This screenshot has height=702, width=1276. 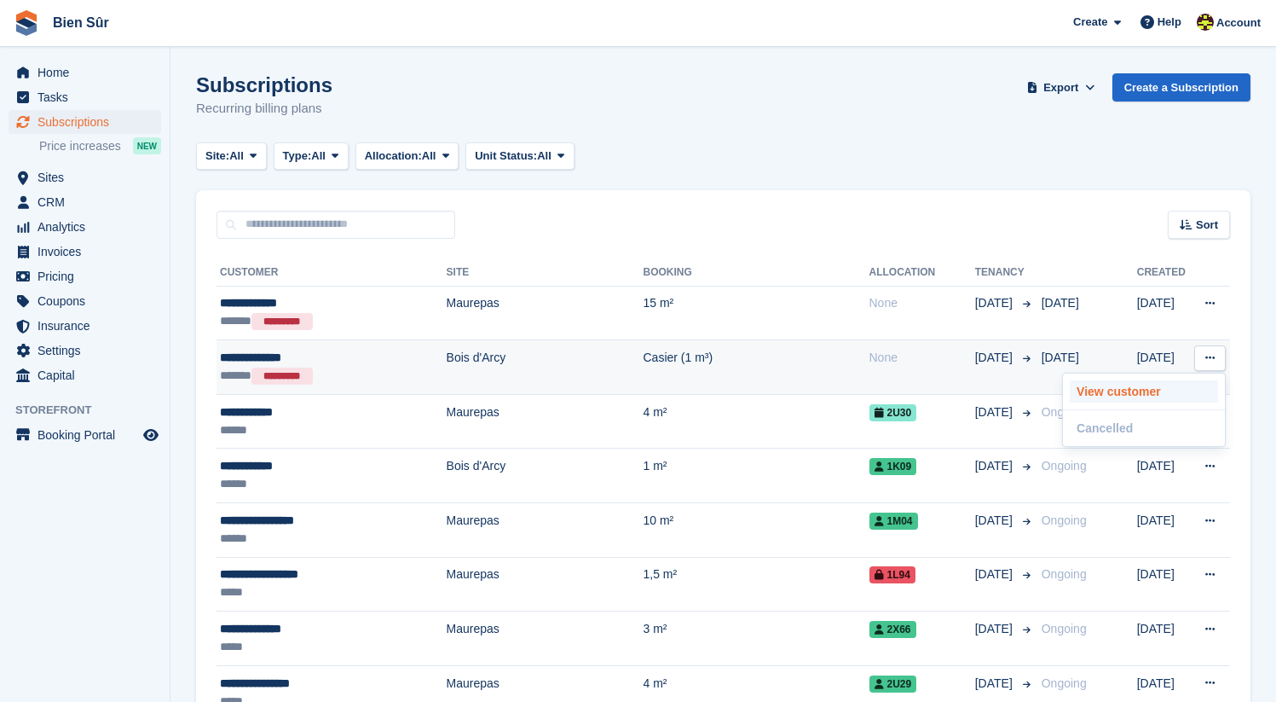 What do you see at coordinates (519, 156) in the screenshot?
I see `button: Unit Status: All` at bounding box center [519, 156].